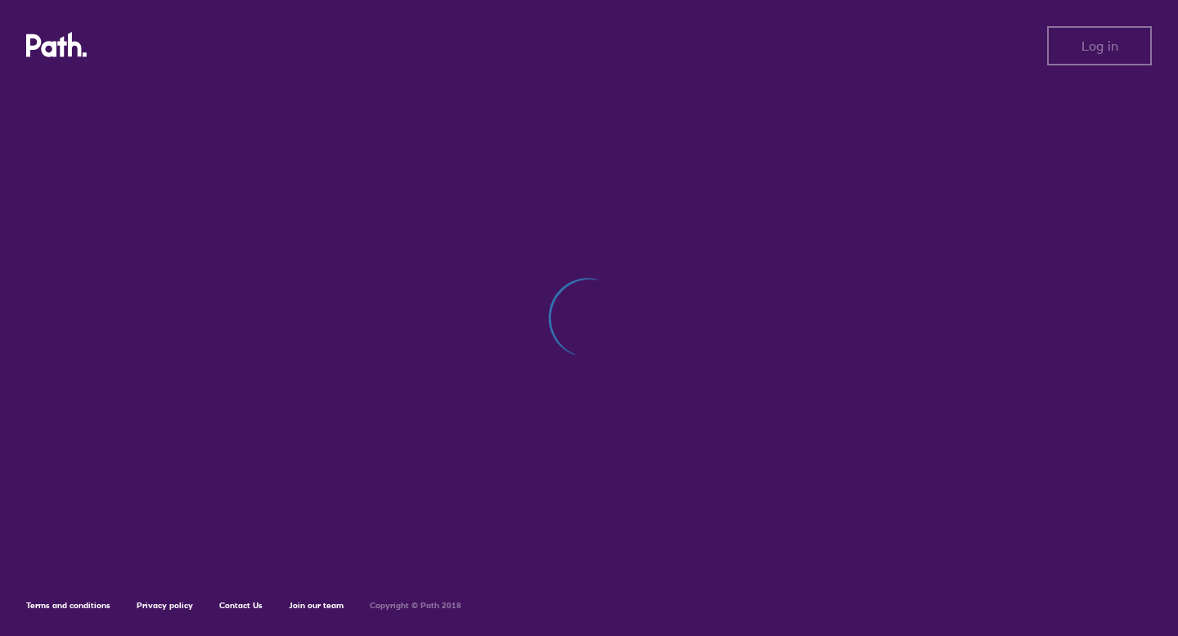 This screenshot has height=636, width=1178. What do you see at coordinates (316, 605) in the screenshot?
I see `a: Join our team` at bounding box center [316, 605].